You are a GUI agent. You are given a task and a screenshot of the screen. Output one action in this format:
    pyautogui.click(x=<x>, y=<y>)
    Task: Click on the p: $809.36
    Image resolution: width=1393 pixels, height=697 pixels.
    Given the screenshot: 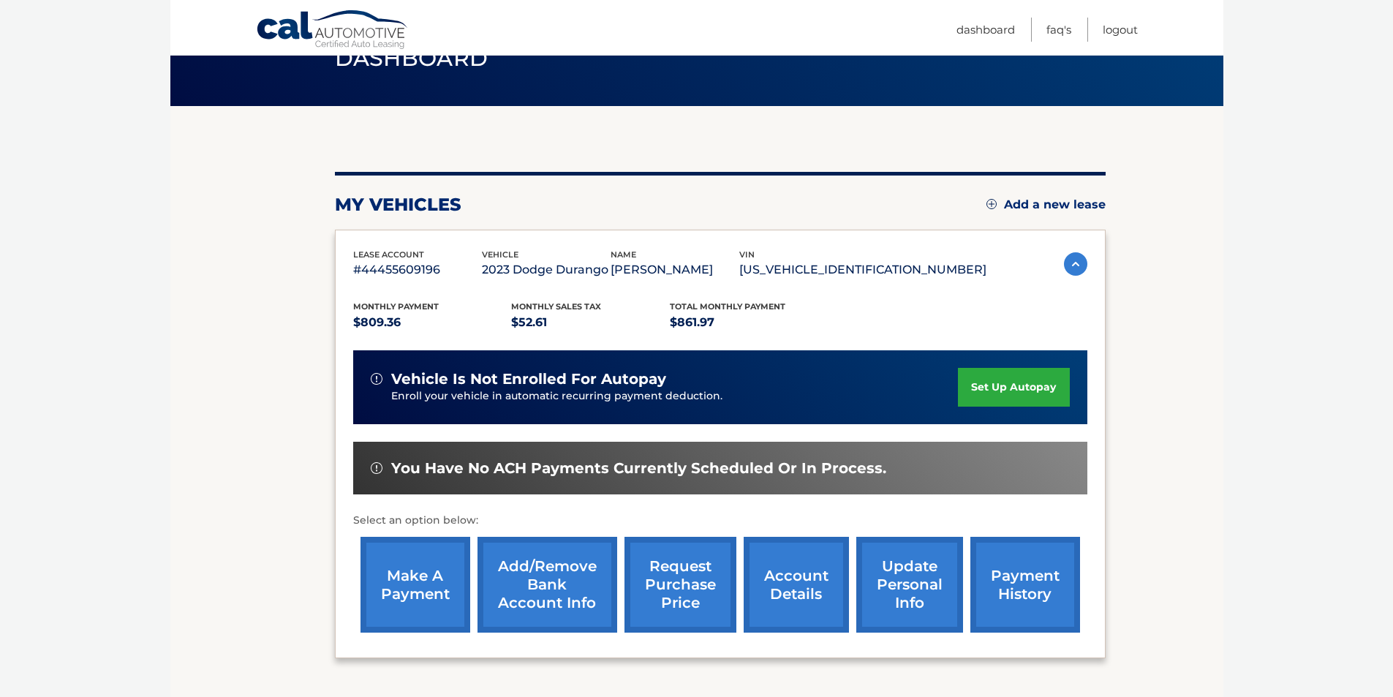 What is the action you would take?
    pyautogui.click(x=432, y=322)
    